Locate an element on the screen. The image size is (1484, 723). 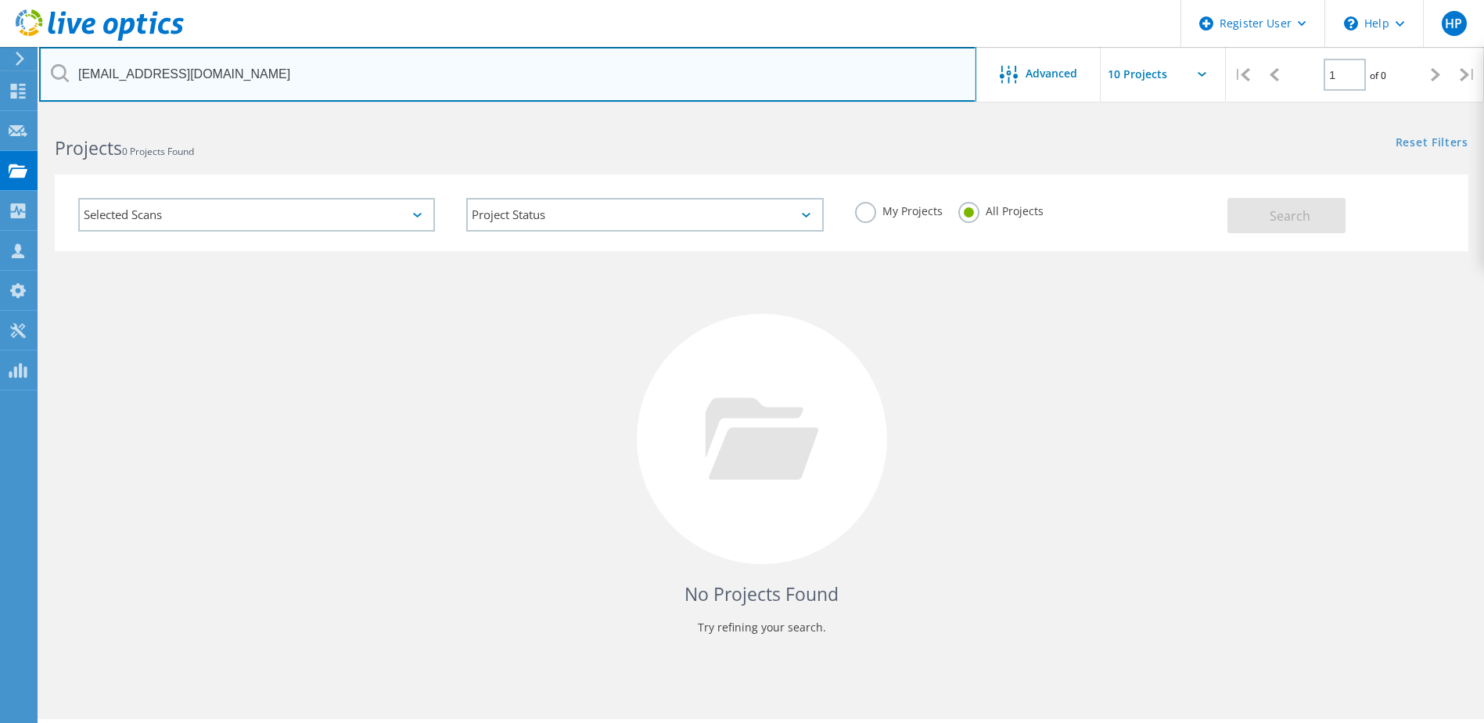
a: Reset Filters is located at coordinates (1431, 143).